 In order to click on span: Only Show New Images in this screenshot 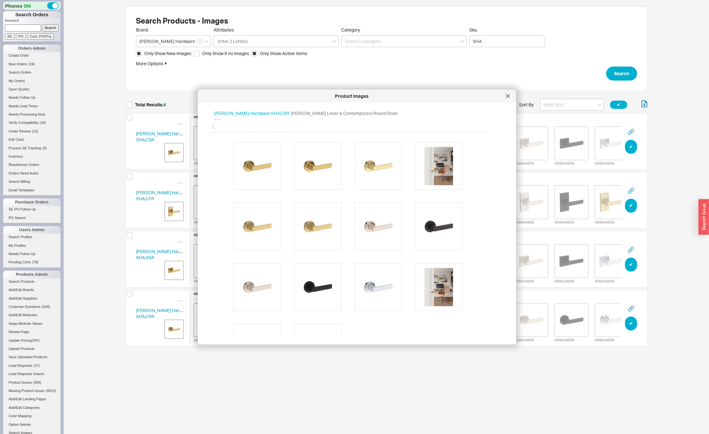, I will do `click(168, 53)`.